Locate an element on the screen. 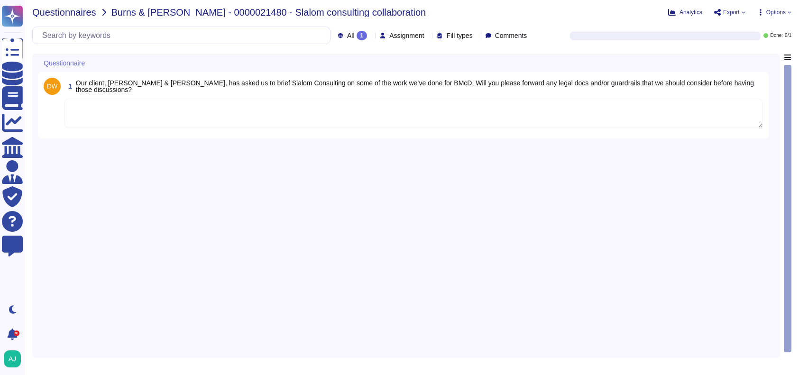  span: Done: is located at coordinates (777, 36).